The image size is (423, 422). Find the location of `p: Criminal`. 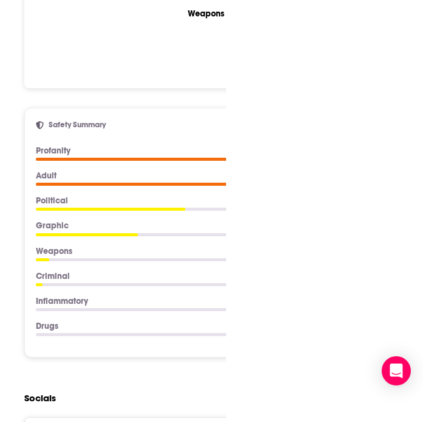

p: Criminal is located at coordinates (195, 276).